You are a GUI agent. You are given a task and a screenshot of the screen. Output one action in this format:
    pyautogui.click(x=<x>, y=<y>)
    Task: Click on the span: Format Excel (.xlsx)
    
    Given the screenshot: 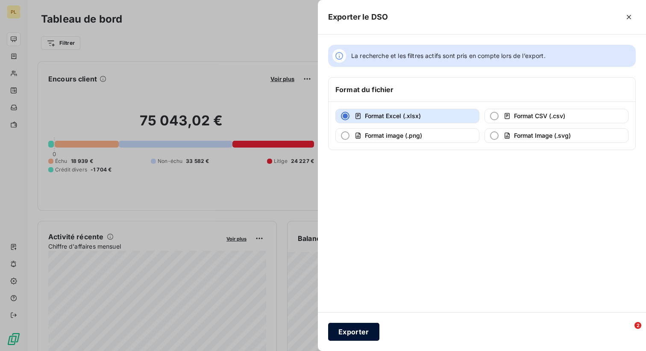 What is the action you would take?
    pyautogui.click(x=392, y=116)
    